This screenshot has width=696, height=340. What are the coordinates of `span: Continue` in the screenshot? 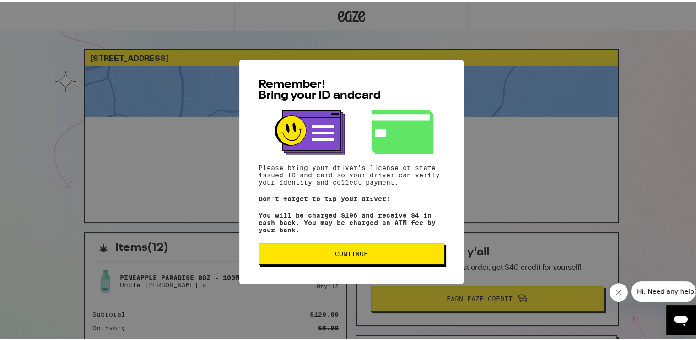 It's located at (351, 252).